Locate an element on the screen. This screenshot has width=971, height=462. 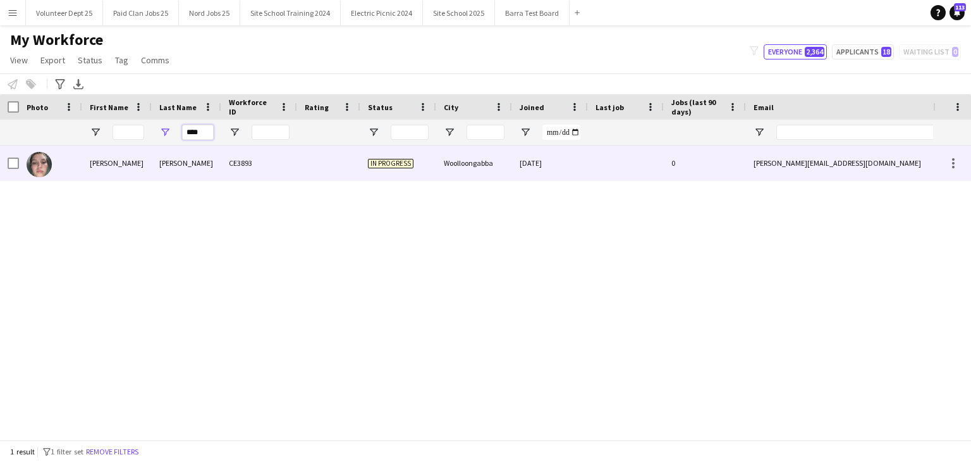
span: Workforce ID is located at coordinates (252, 107).